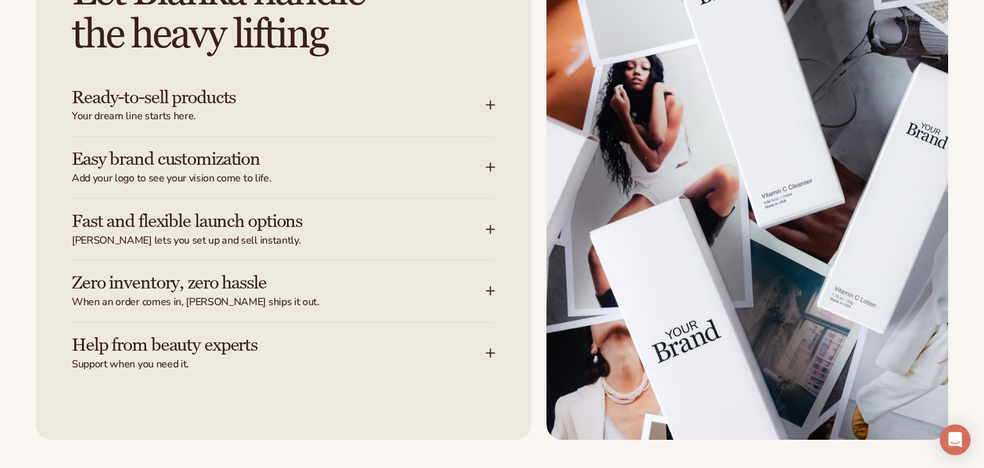 This screenshot has width=984, height=468. I want to click on h3: Zero inventory, zero hassle, so click(260, 283).